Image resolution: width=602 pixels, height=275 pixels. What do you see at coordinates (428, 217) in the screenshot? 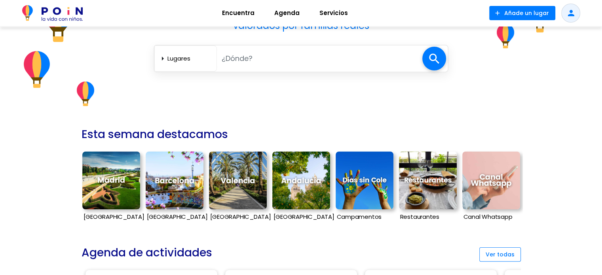
I see `p: Restaurantes` at bounding box center [428, 217].